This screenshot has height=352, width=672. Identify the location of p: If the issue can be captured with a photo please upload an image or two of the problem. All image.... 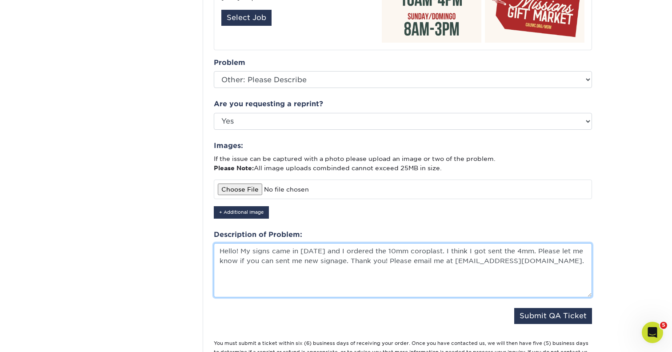
(402, 163).